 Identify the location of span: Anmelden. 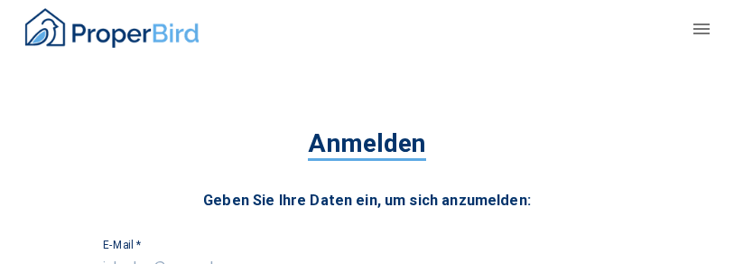
(367, 145).